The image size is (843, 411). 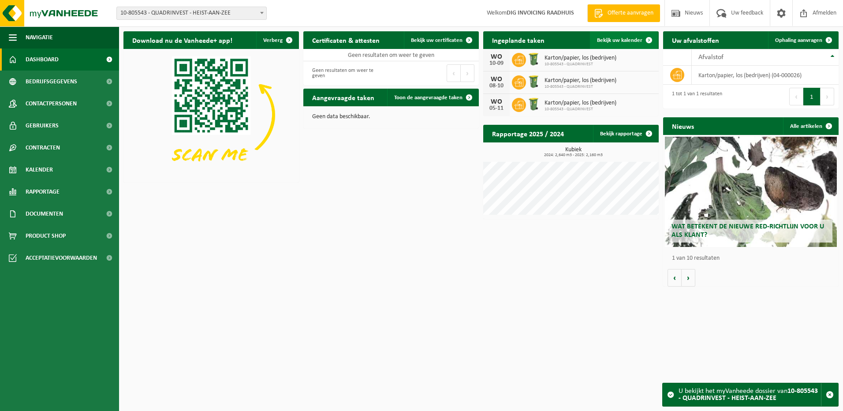 What do you see at coordinates (497, 63) in the screenshot?
I see `div: 10-09` at bounding box center [497, 63].